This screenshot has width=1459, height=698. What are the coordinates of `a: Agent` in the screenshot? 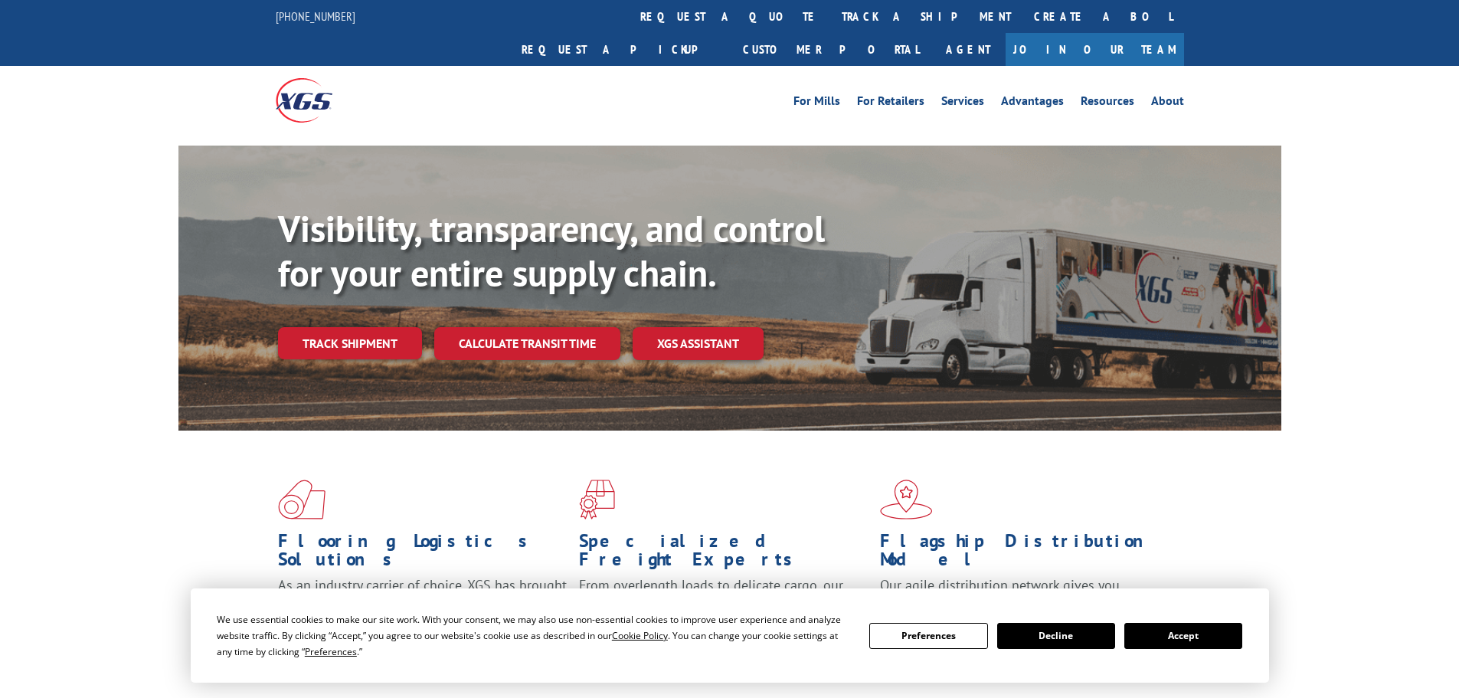 It's located at (968, 49).